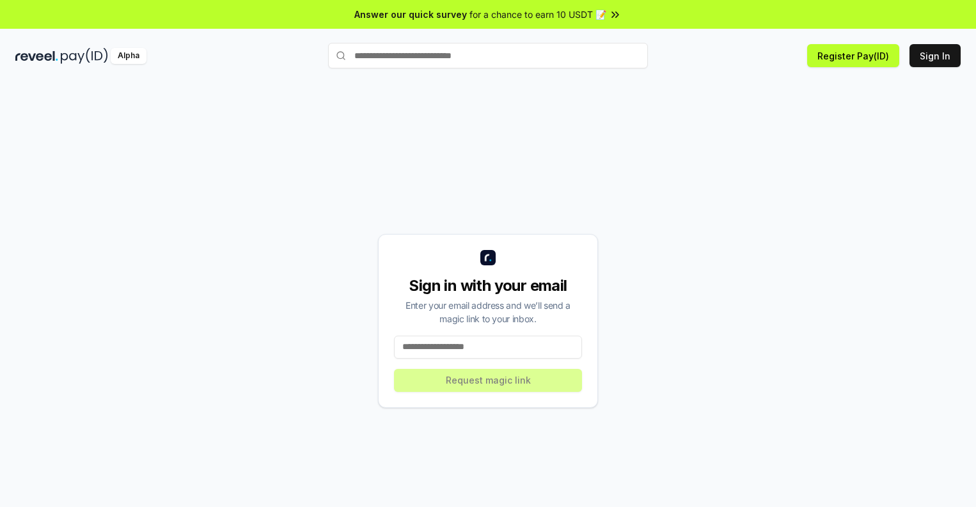 Image resolution: width=976 pixels, height=507 pixels. I want to click on img: pay_id, so click(84, 56).